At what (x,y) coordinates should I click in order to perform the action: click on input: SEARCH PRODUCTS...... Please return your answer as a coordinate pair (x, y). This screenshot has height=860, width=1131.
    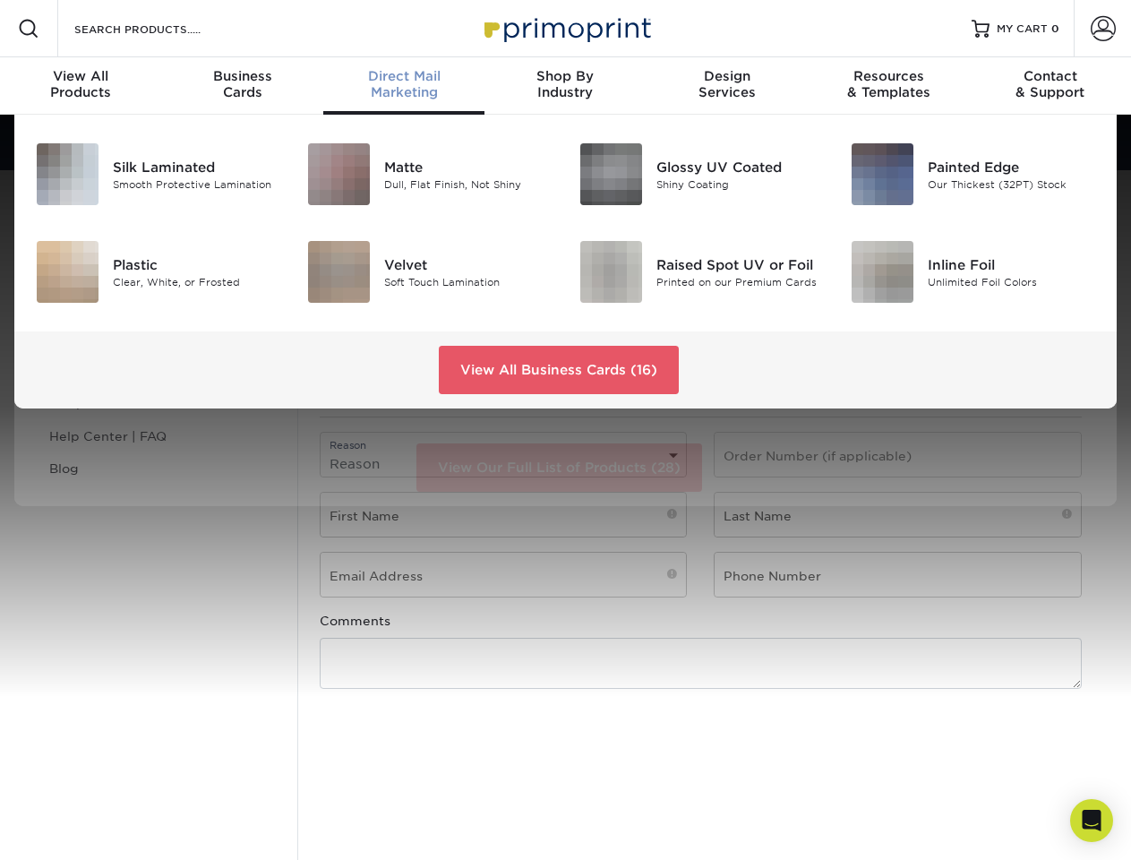
    Looking at the image, I should click on (159, 29).